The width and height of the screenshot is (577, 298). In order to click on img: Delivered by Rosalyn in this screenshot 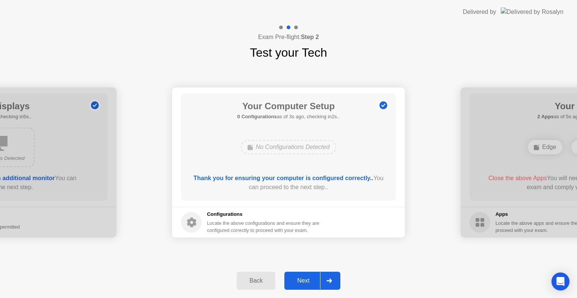, I will do `click(532, 12)`.